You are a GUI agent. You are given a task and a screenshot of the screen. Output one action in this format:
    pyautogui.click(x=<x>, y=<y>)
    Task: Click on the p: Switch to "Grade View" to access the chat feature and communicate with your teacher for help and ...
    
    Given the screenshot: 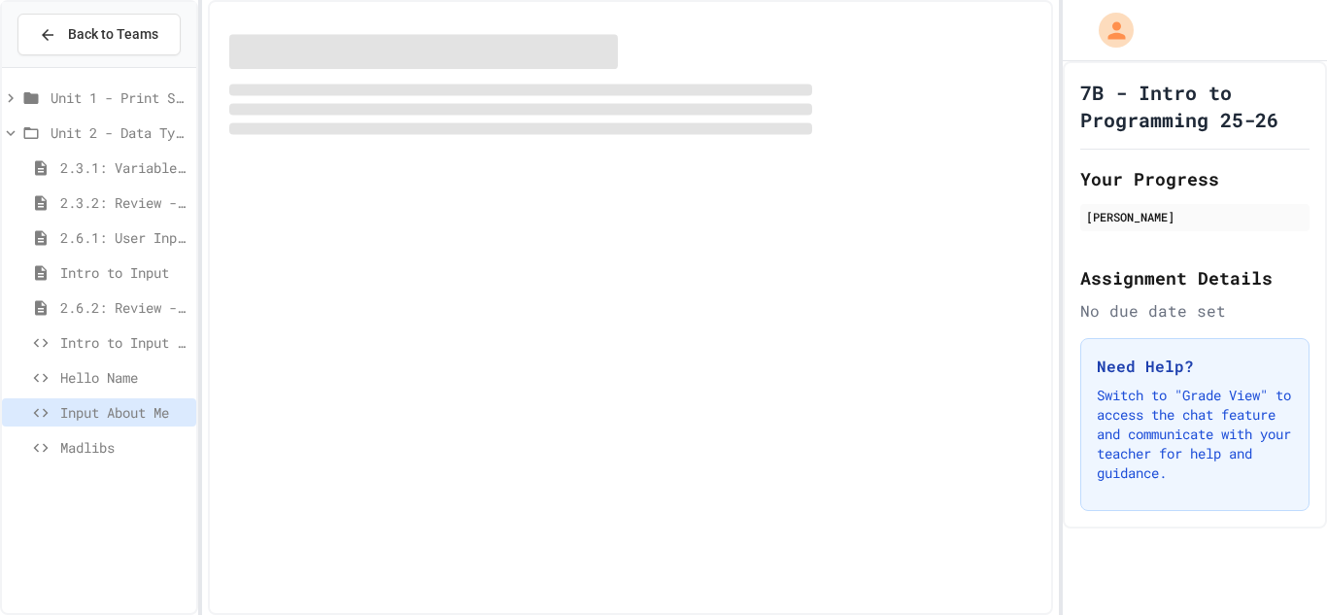 What is the action you would take?
    pyautogui.click(x=1195, y=434)
    